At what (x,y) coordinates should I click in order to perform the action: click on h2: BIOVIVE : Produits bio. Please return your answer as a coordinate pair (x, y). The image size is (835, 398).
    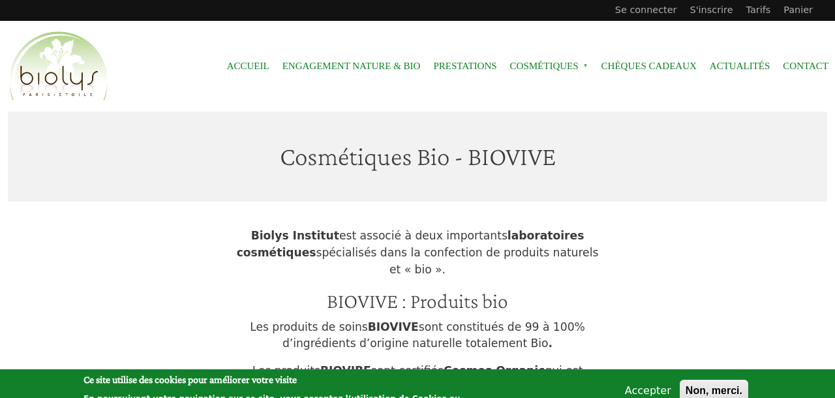
    Looking at the image, I should click on (418, 301).